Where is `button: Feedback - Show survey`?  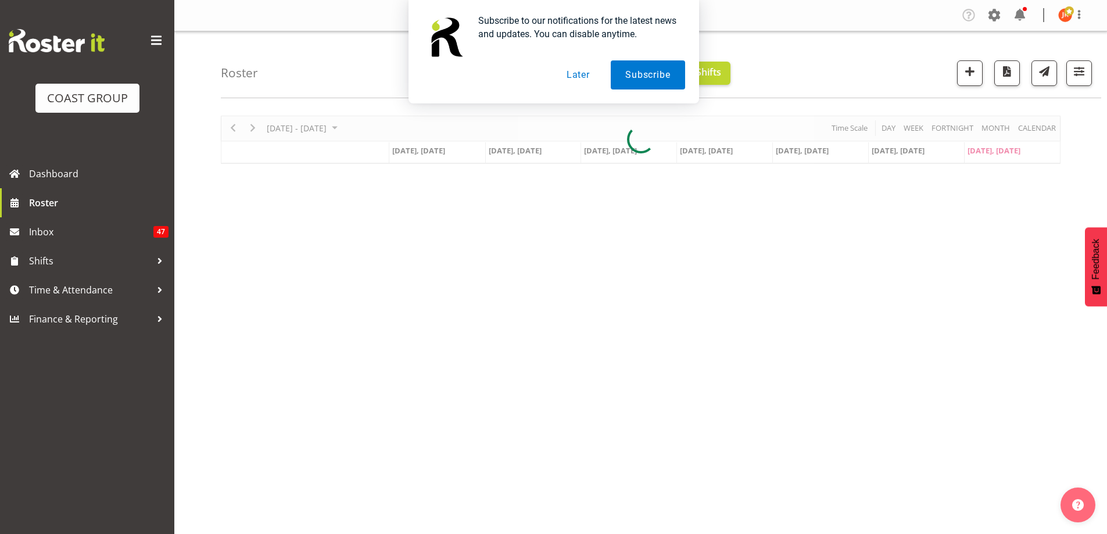 button: Feedback - Show survey is located at coordinates (1096, 267).